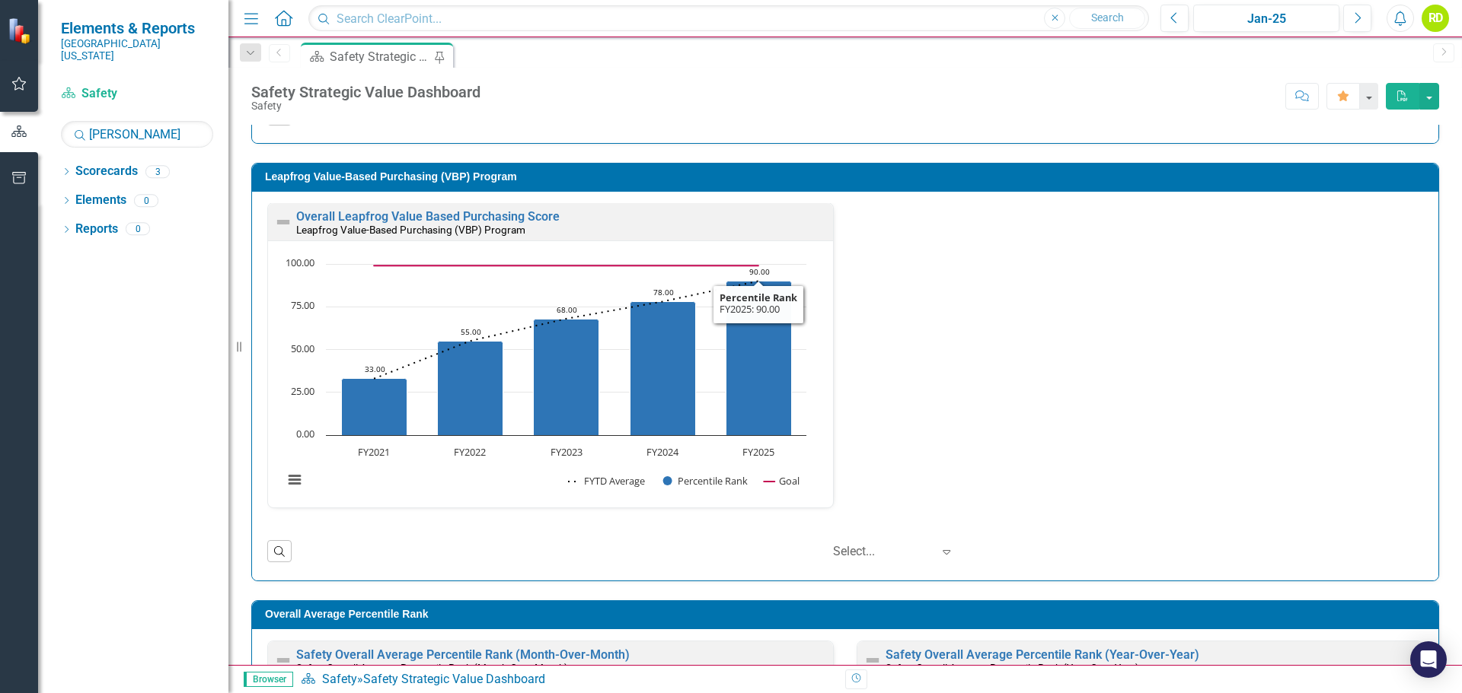 This screenshot has height=693, width=1462. I want to click on span: Search, so click(1107, 18).